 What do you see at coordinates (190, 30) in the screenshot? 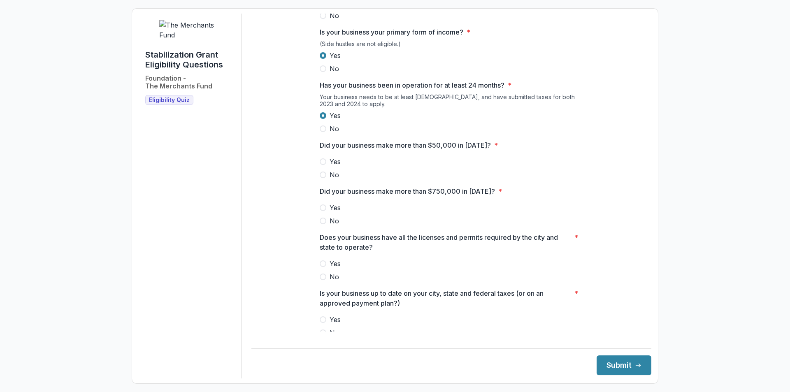
I see `img: The Merchants Fund` at bounding box center [190, 30].